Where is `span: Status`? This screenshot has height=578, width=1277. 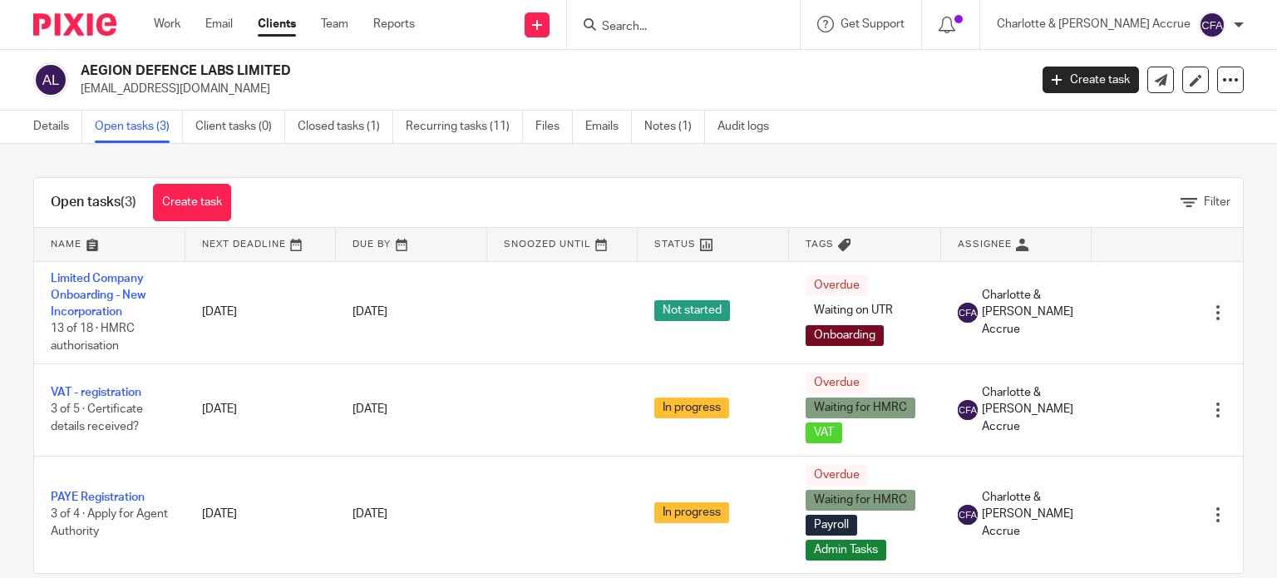
span: Status is located at coordinates (675, 244).